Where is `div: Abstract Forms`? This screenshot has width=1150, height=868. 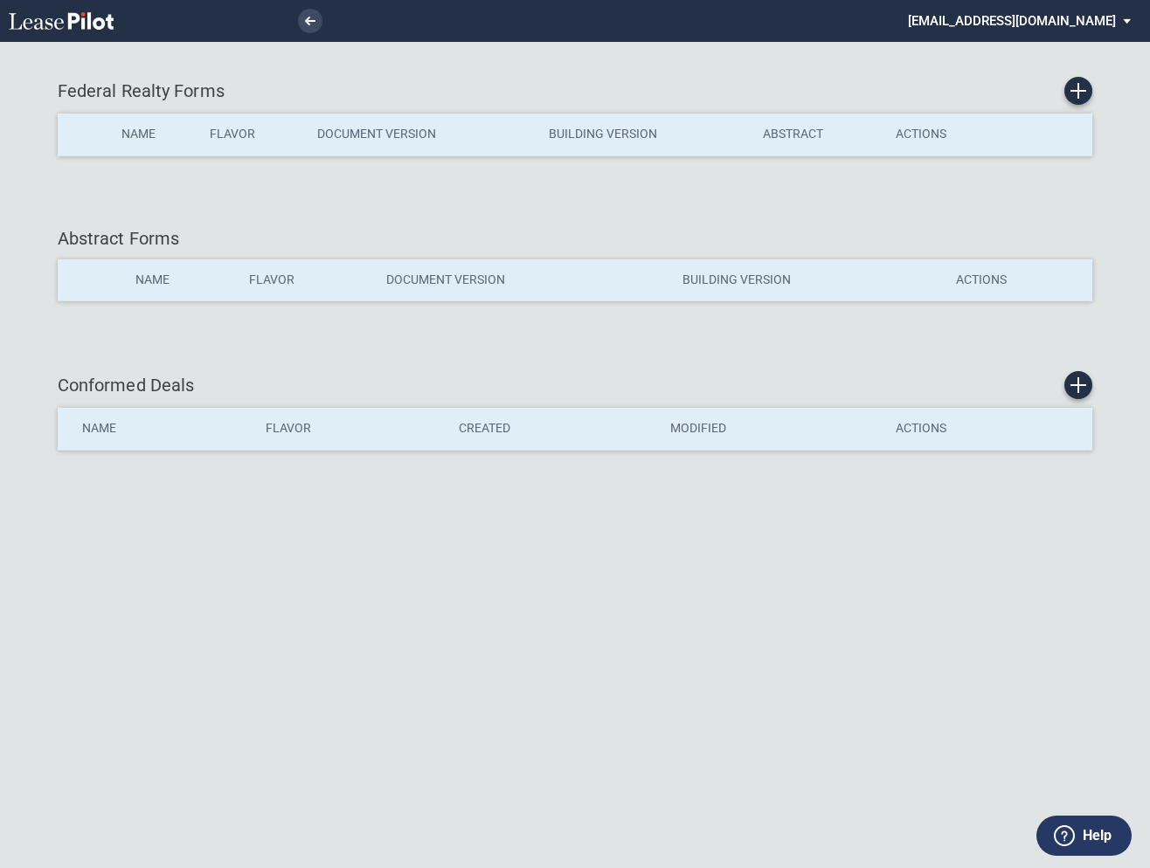
div: Abstract Forms is located at coordinates (575, 239).